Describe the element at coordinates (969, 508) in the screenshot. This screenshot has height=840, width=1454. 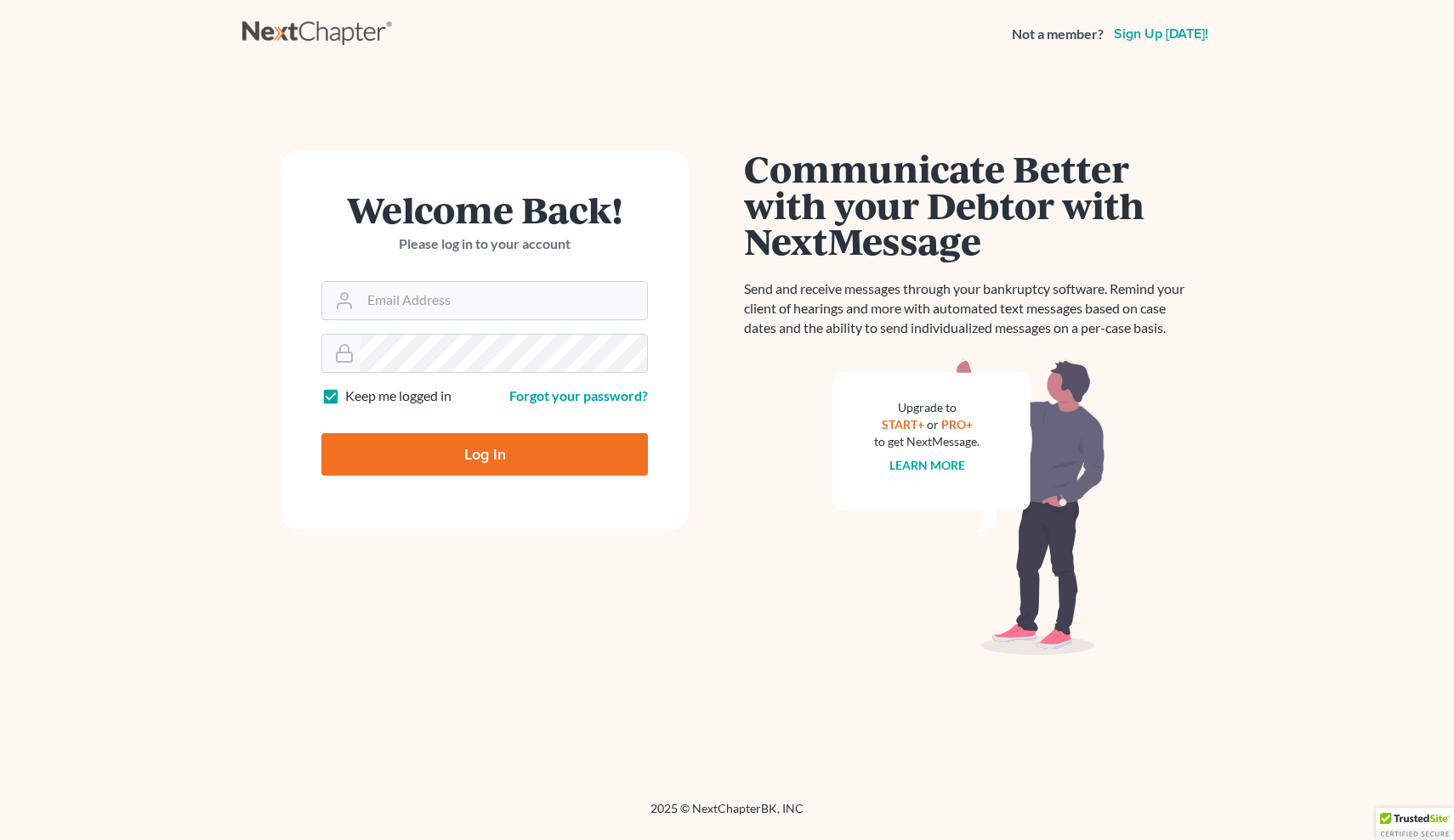
I see `img: nextmessage_bg-59042aed3d76b12b5cd301f8e5b87938c9018125f34e5fa2b7a6b67550977c72.svg` at that location.